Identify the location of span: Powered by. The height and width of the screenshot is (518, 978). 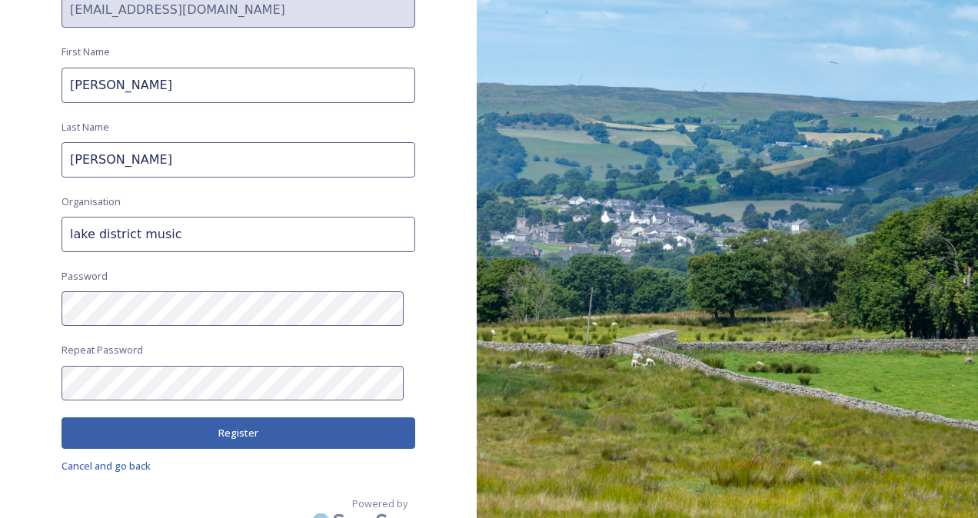
(380, 503).